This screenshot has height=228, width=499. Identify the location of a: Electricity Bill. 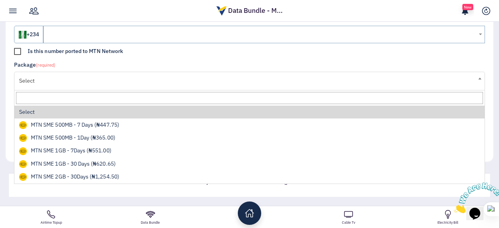
(448, 217).